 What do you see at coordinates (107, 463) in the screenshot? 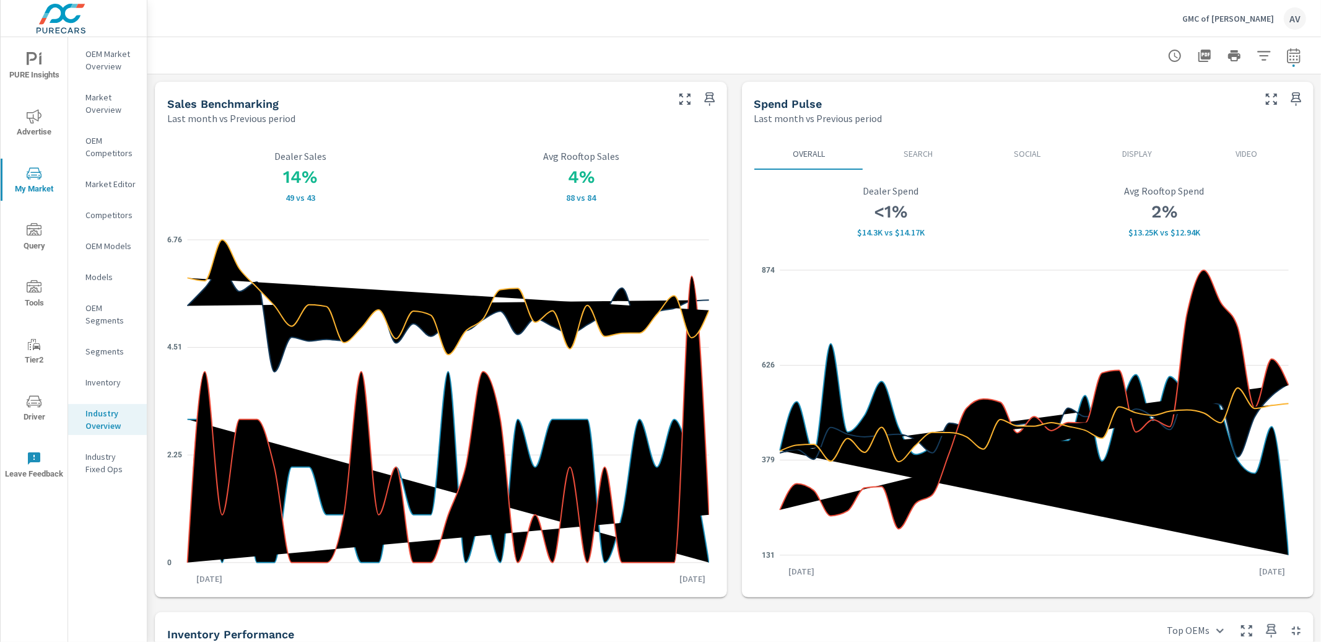
I see `div: Industry Fixed Ops` at bounding box center [107, 463].